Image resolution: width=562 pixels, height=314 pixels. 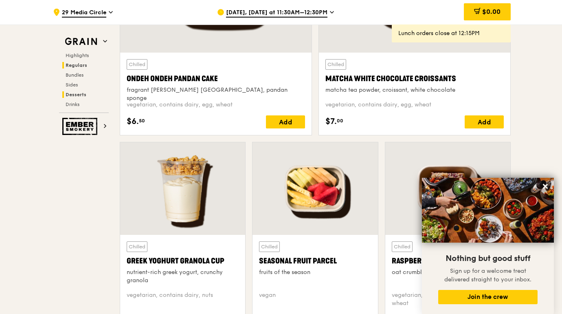 What do you see at coordinates (491, 11) in the screenshot?
I see `span: $0.00` at bounding box center [491, 11].